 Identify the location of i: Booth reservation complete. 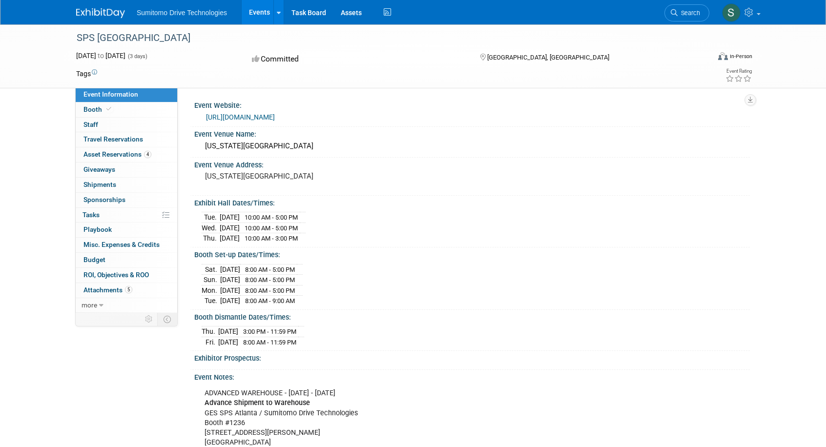
(109, 109).